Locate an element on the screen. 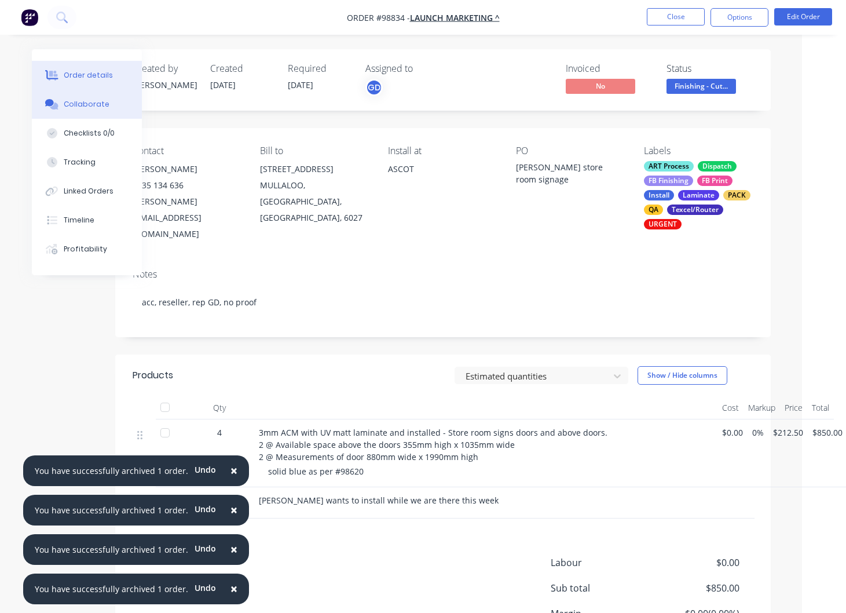 This screenshot has width=846, height=613. div: 0435 134 636 is located at coordinates (187, 185).